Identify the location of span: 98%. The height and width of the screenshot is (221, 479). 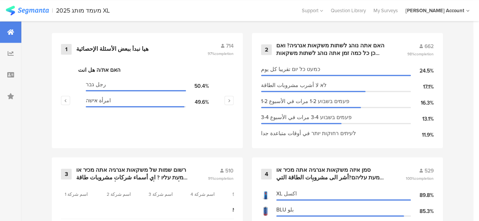
(420, 54).